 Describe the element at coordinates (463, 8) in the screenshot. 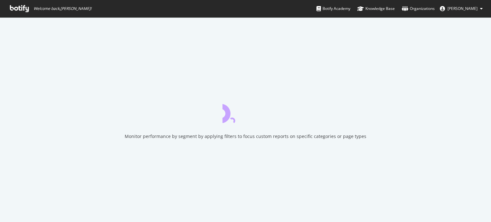

I see `span: Alejandra Roca` at that location.